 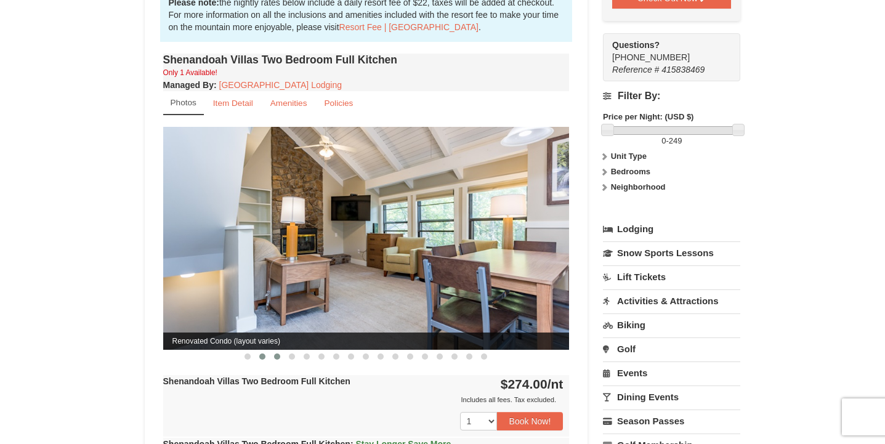 I want to click on a: Amenities, so click(x=289, y=103).